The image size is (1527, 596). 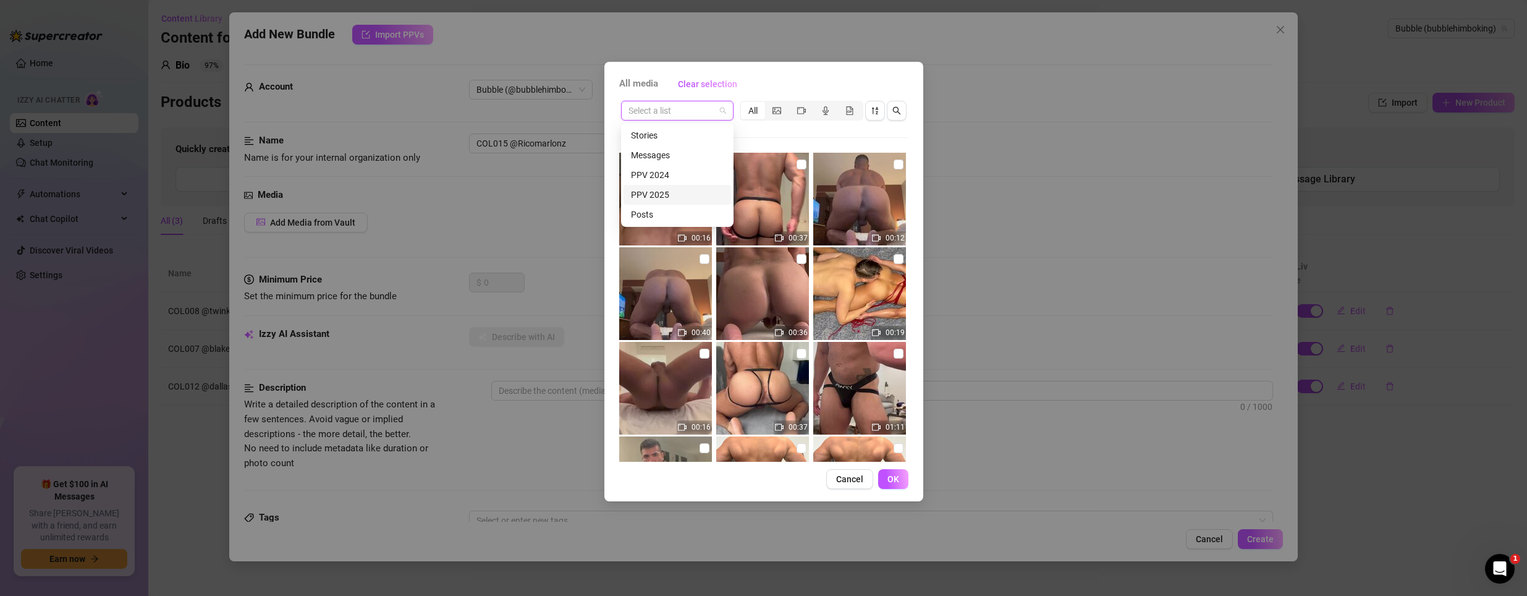 I want to click on div: Stories, so click(x=677, y=135).